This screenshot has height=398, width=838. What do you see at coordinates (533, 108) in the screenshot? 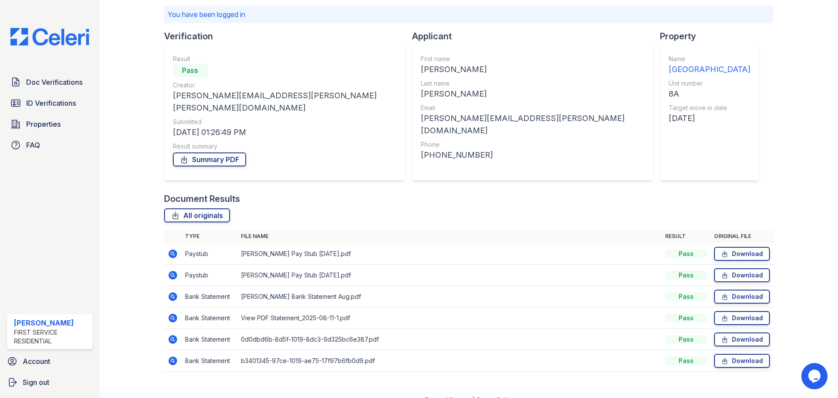
I see `div: Email` at bounding box center [533, 108].